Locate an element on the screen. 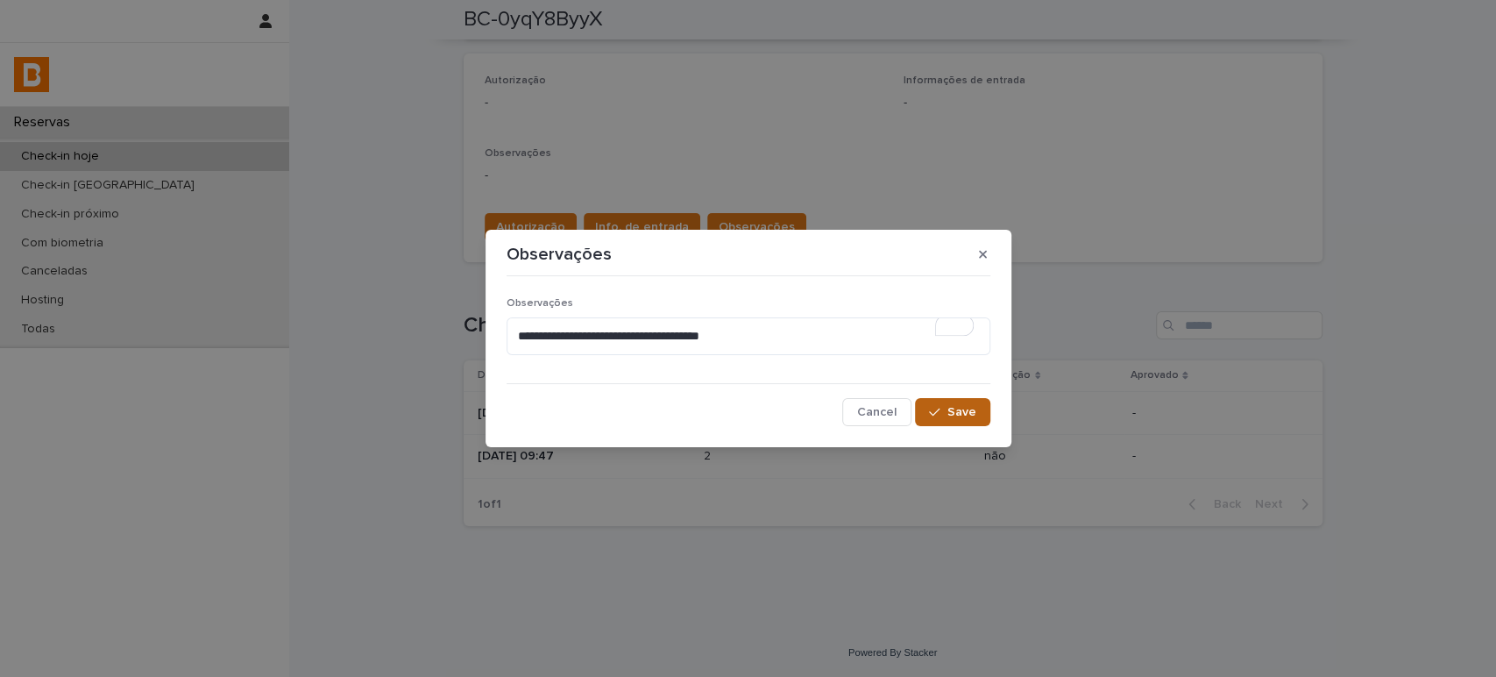 The width and height of the screenshot is (1496, 677). span: Save is located at coordinates (961, 412).